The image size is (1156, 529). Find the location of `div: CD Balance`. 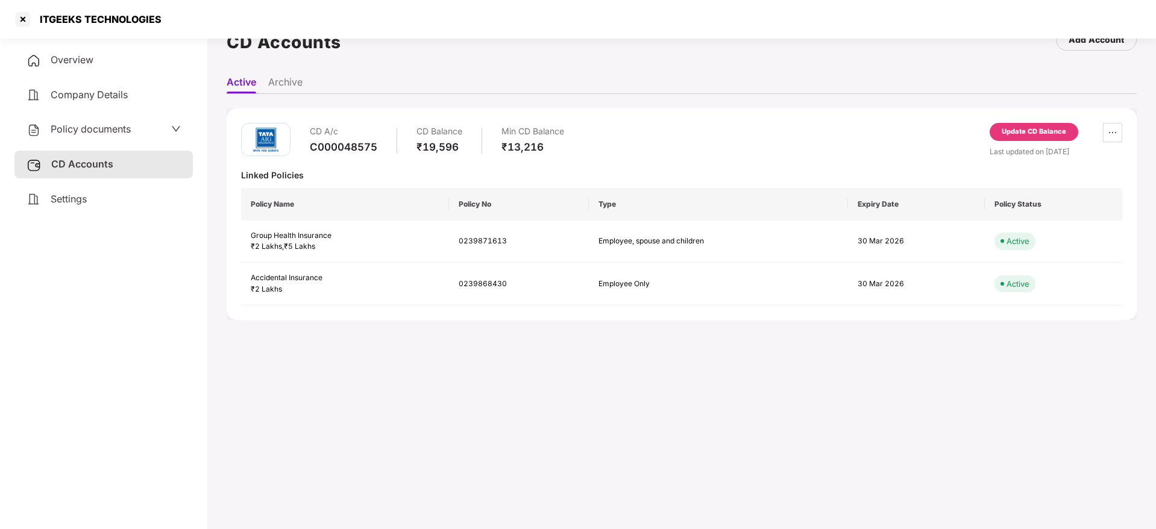

div: CD Balance is located at coordinates (439, 131).